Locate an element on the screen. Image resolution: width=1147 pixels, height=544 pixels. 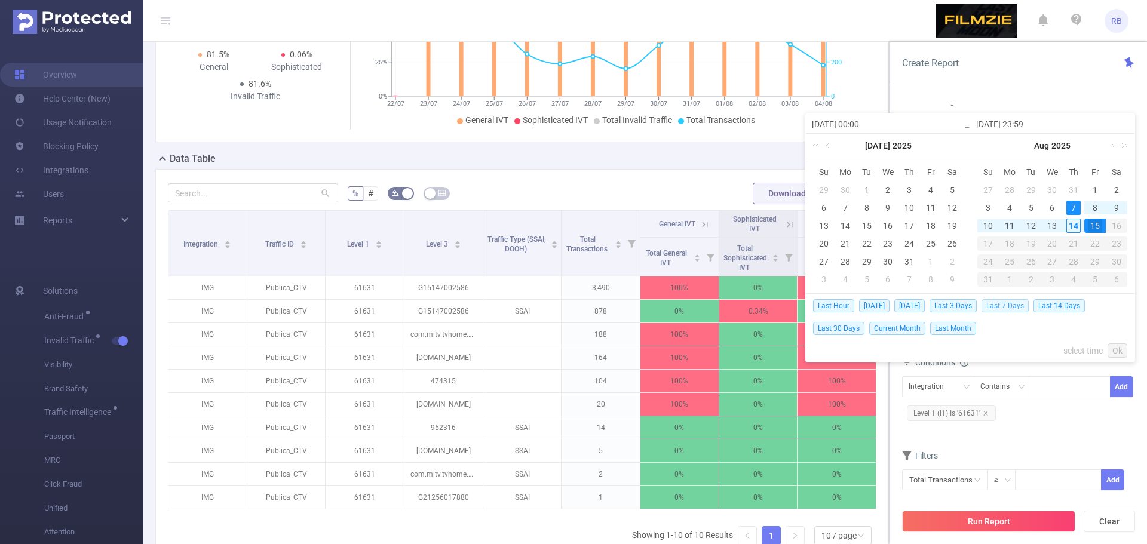
a: Usage Notification is located at coordinates (63, 123).